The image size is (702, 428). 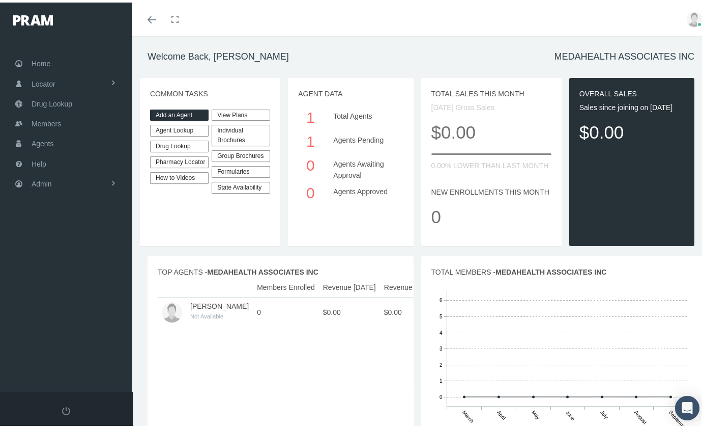 I want to click on div: Individual Brochures, so click(x=241, y=133).